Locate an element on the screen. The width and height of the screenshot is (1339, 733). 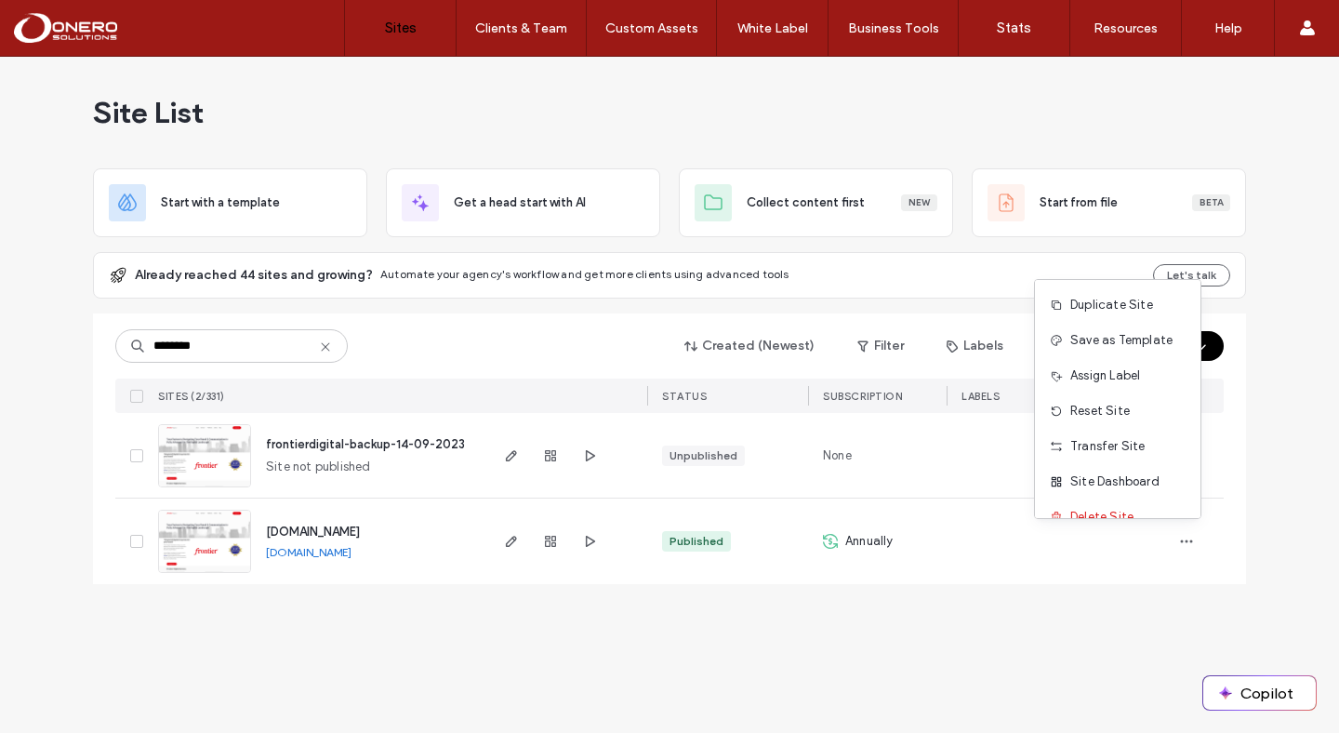
span: None is located at coordinates (837, 456).